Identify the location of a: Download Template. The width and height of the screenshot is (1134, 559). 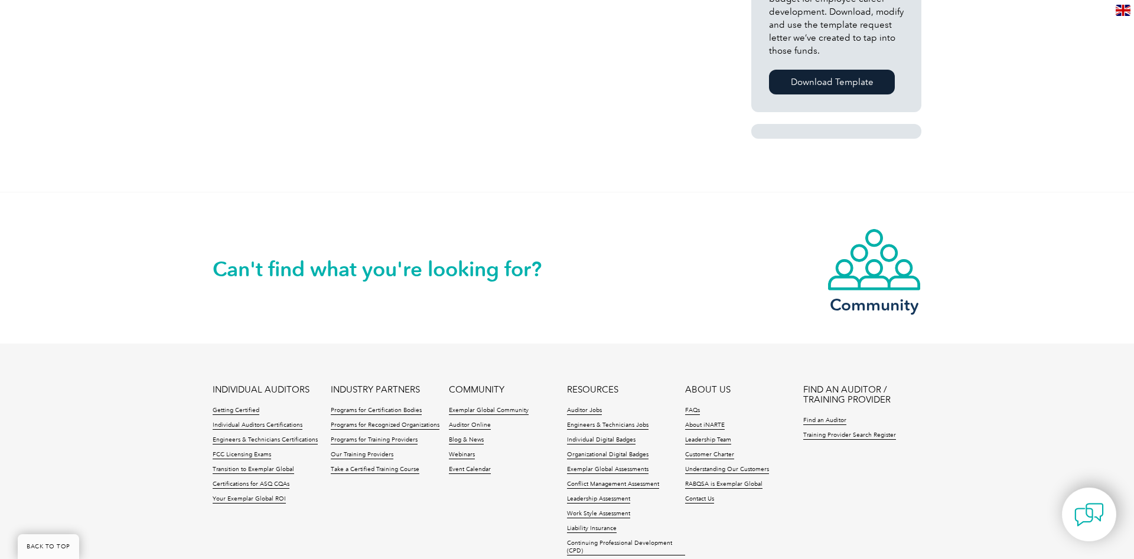
(831, 82).